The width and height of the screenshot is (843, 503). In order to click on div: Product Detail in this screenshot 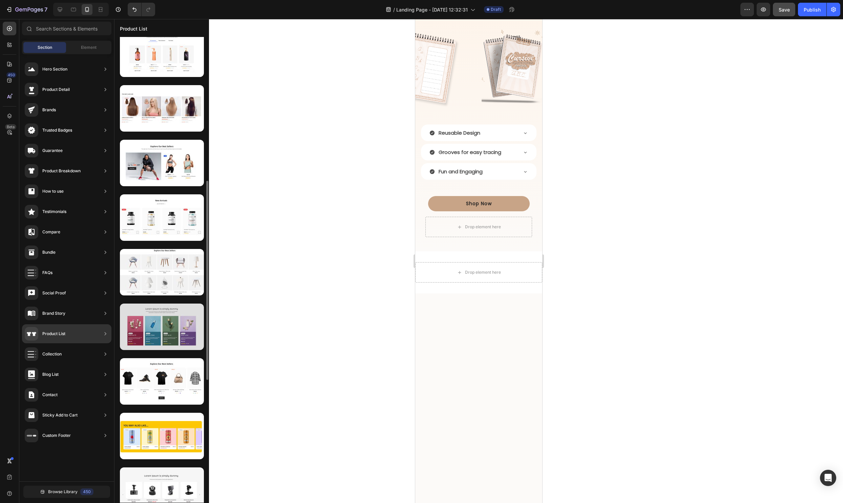, I will do `click(56, 89)`.